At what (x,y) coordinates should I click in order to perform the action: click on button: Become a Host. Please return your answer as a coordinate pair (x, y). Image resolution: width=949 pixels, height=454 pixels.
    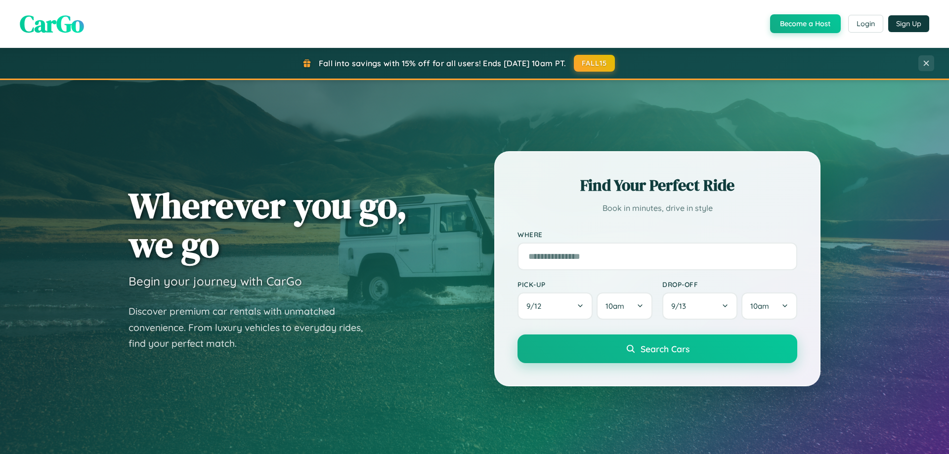
    Looking at the image, I should click on (806, 24).